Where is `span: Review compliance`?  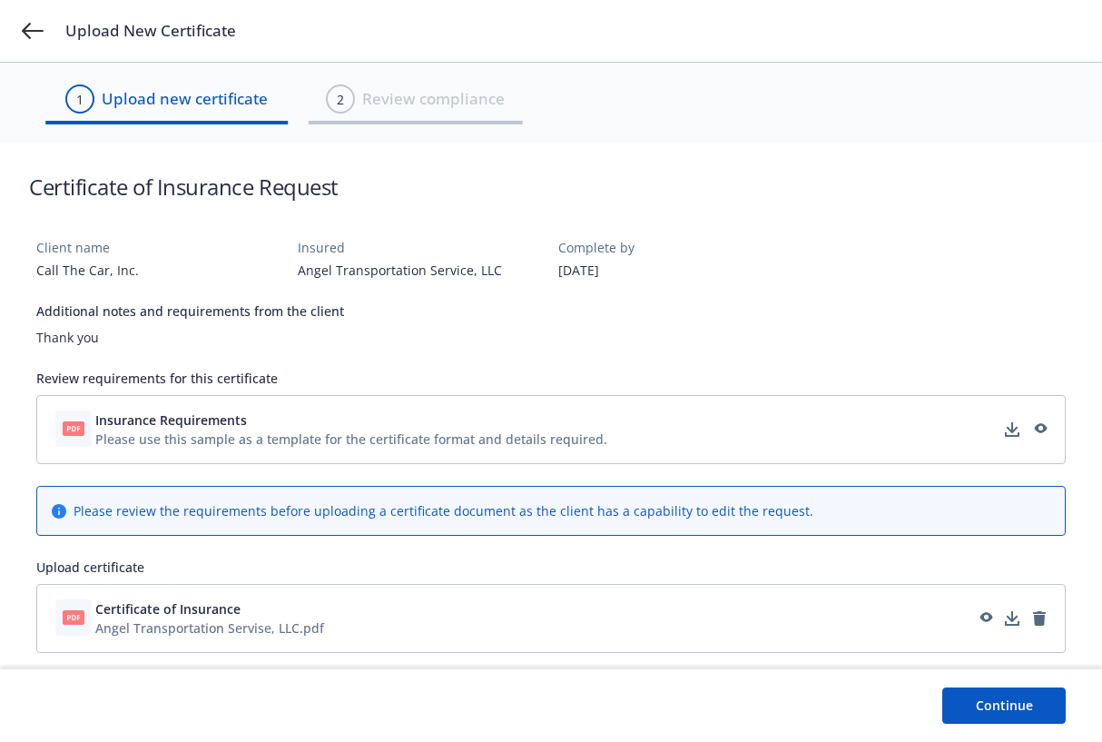
span: Review compliance is located at coordinates (433, 99).